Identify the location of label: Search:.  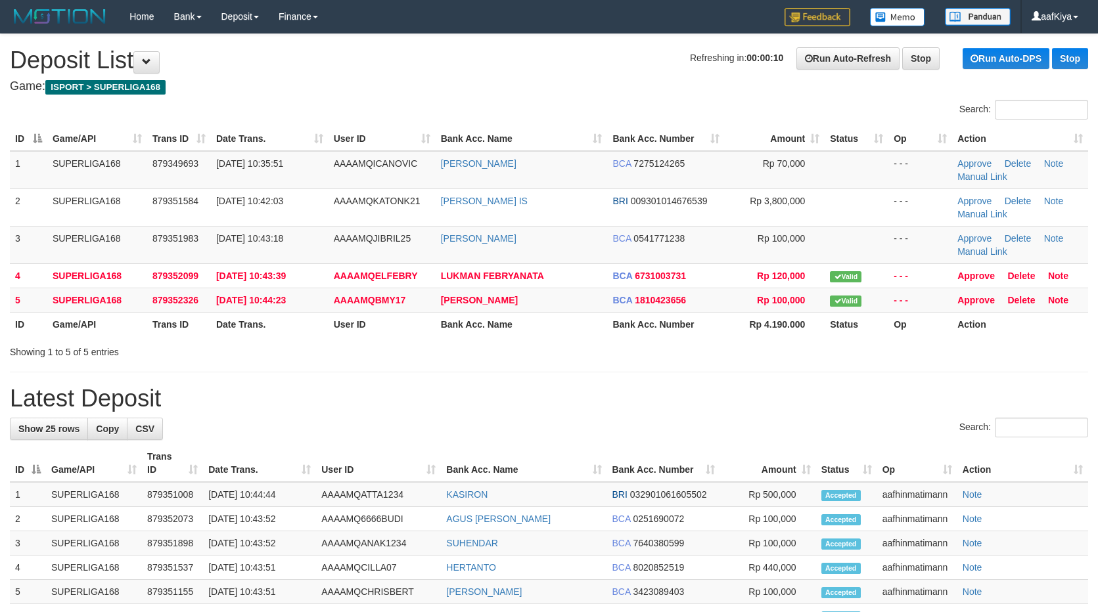
(1023, 110).